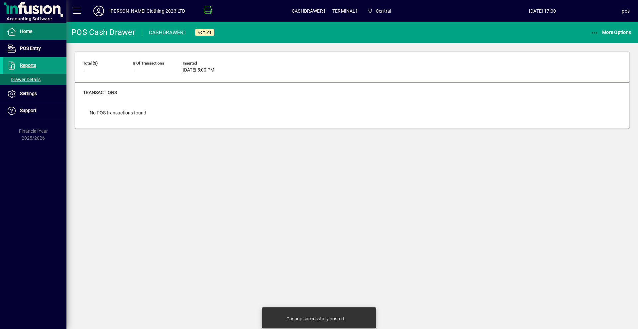 This screenshot has width=638, height=329. Describe the element at coordinates (626, 11) in the screenshot. I see `div: pos` at that location.